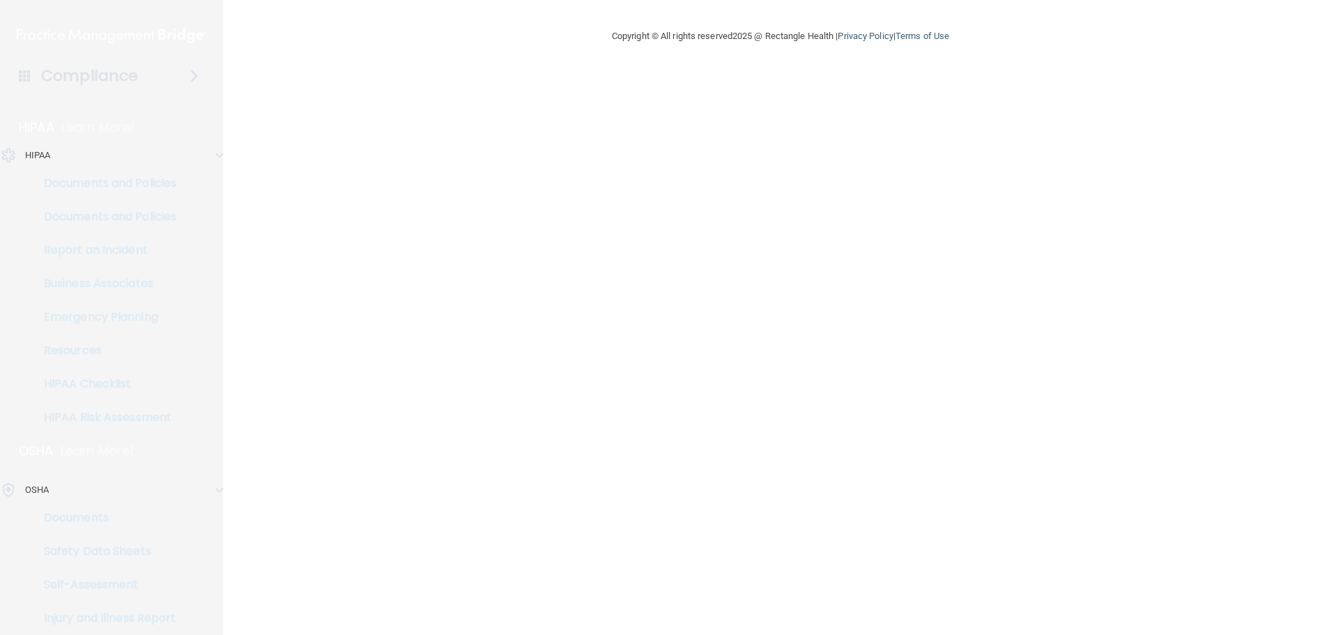  I want to click on p: Emergency Planning, so click(104, 317).